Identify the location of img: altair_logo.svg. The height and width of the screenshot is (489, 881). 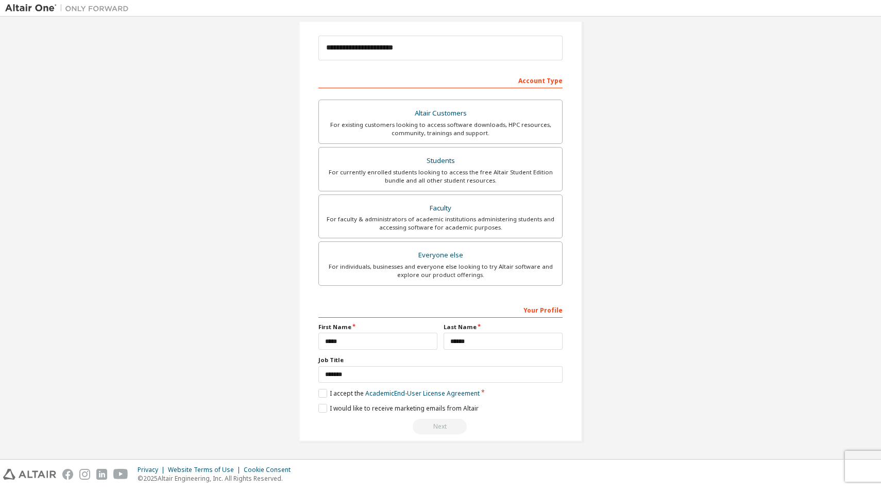
(29, 474).